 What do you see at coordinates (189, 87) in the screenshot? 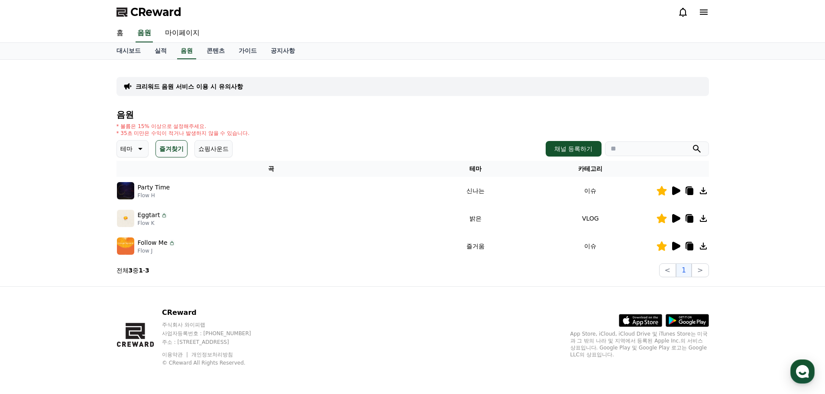
I see `p: 크리워드 음원 서비스 이용 시 유의사항` at bounding box center [189, 87].